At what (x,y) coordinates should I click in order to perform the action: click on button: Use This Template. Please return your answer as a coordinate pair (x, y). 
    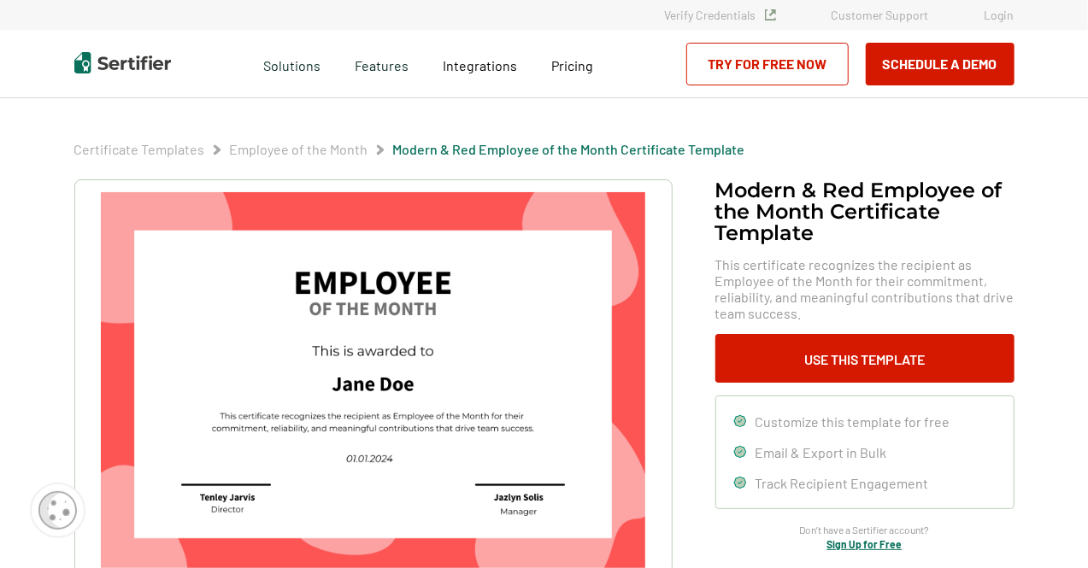
    Looking at the image, I should click on (865, 358).